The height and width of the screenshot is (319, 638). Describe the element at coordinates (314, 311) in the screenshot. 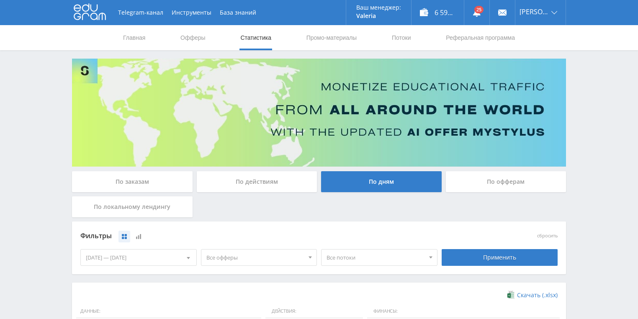

I see `span: Действия:` at that location.